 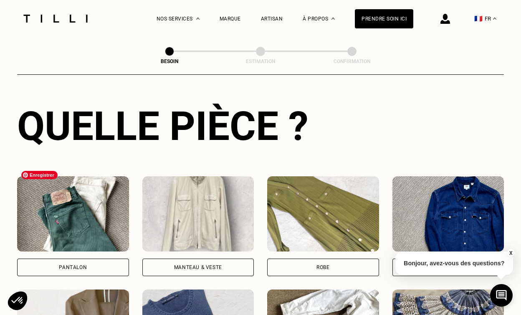 What do you see at coordinates (261, 61) in the screenshot?
I see `div: Estimation` at bounding box center [261, 61].